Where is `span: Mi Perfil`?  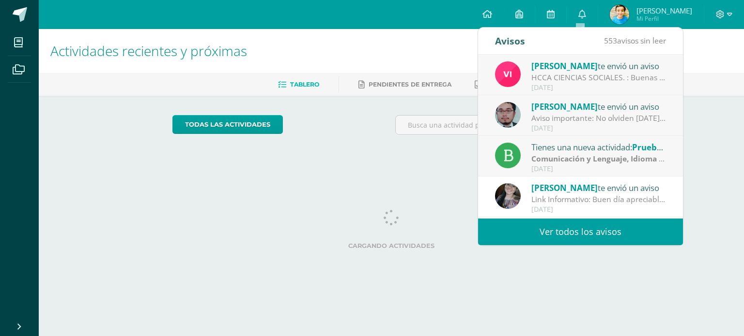 span: Mi Perfil is located at coordinates (664, 18).